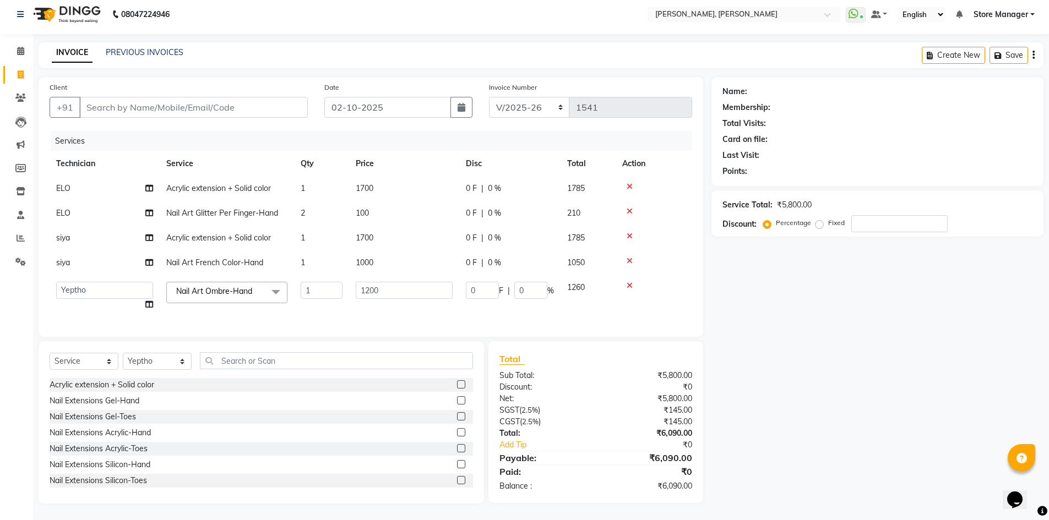 This screenshot has width=1049, height=520. Describe the element at coordinates (254, 291) in the screenshot. I see `a: x` at that location.